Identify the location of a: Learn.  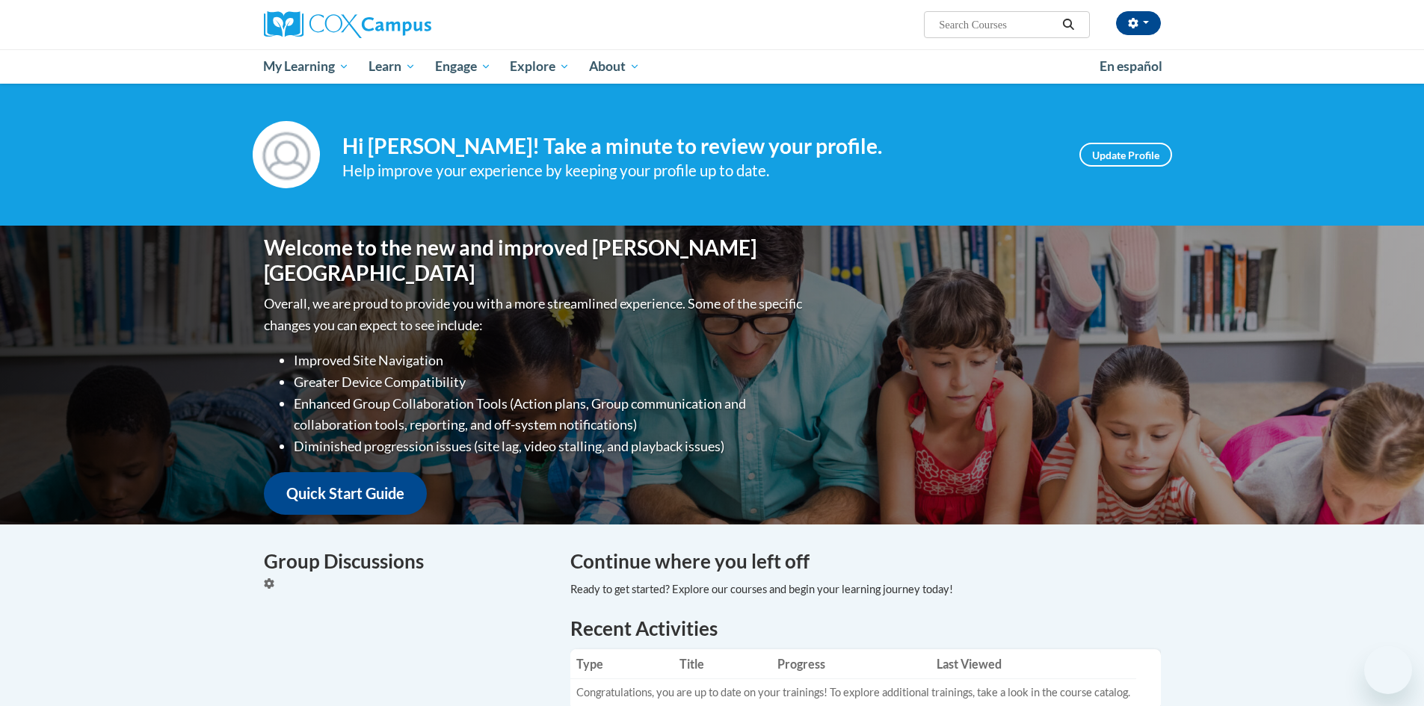
(392, 67).